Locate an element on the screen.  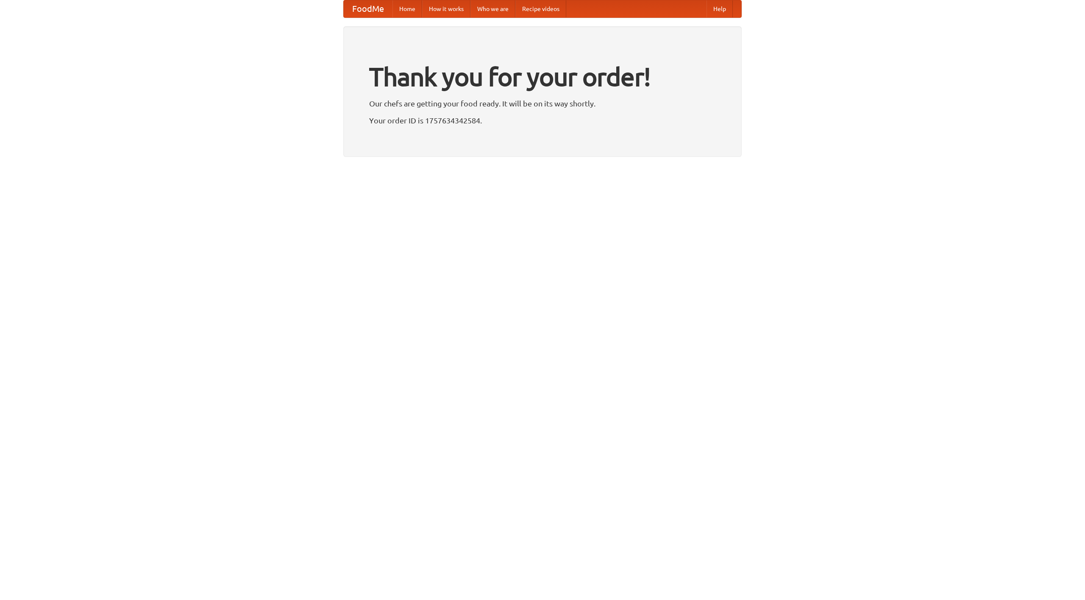
a: FoodMe is located at coordinates (368, 9).